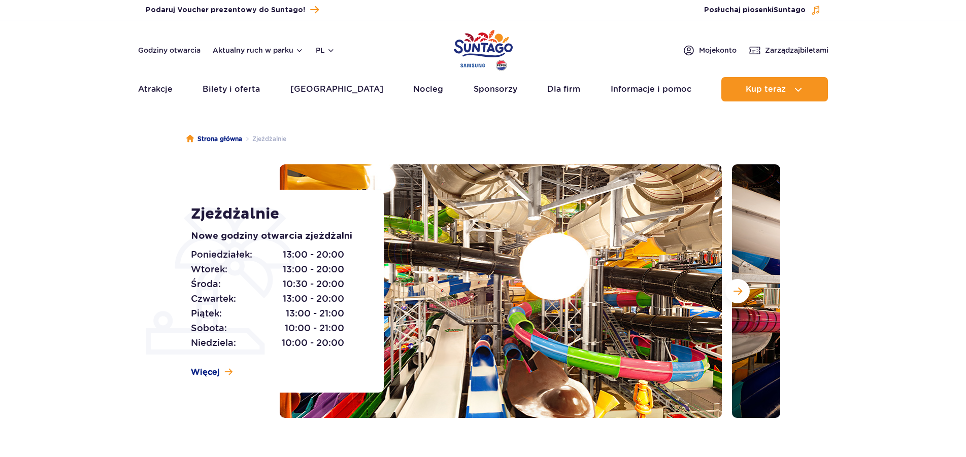  What do you see at coordinates (276, 214) in the screenshot?
I see `h1: Zjeżdżalnie` at bounding box center [276, 214].